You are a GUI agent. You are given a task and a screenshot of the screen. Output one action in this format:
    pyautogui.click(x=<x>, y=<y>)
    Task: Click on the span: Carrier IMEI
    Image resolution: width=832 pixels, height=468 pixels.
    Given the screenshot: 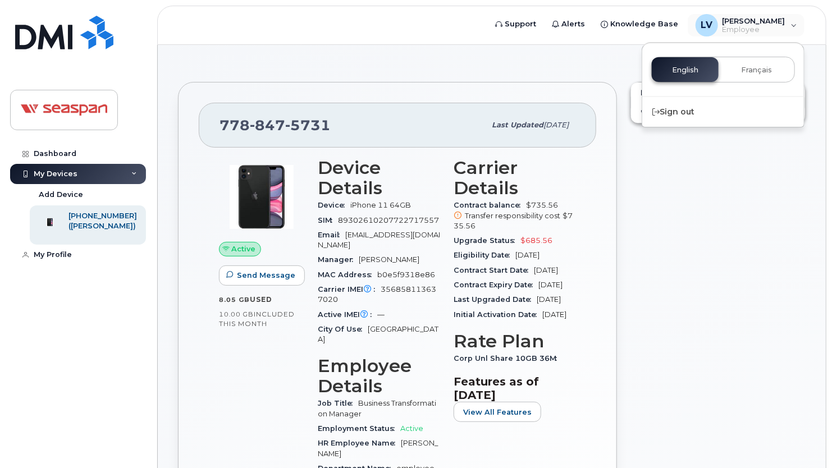 What is the action you would take?
    pyautogui.click(x=349, y=289)
    